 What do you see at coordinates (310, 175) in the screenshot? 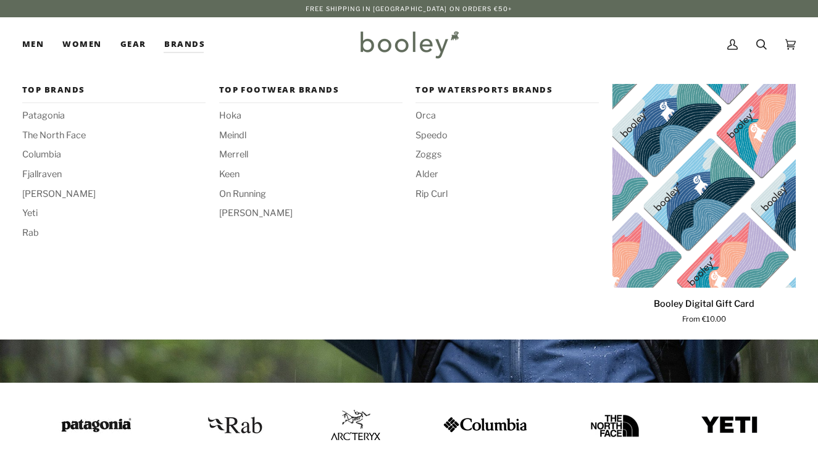
I see `a: Keen` at bounding box center [310, 175].